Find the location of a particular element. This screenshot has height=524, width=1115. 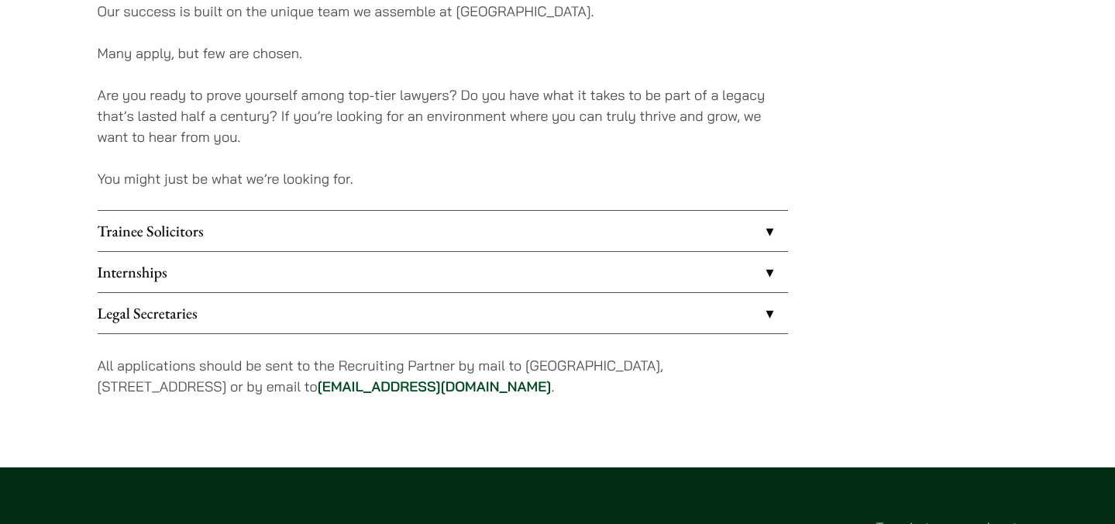

a: Legal Secretaries is located at coordinates (442, 313).